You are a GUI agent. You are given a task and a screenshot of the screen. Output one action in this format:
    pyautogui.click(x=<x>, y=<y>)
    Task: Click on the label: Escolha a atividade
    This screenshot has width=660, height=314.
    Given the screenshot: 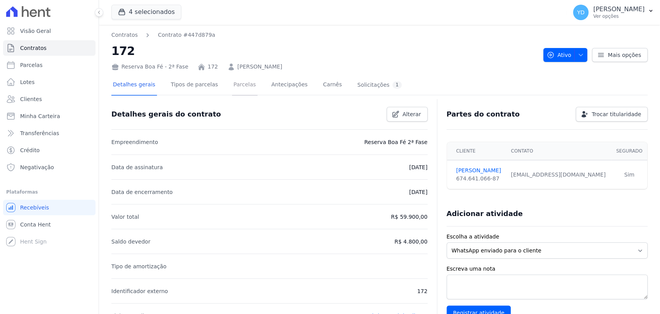 What is the action you would take?
    pyautogui.click(x=547, y=236)
    